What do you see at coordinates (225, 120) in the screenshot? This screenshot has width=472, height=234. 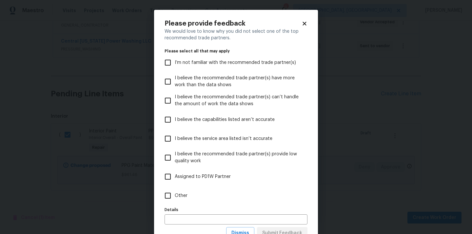 I see `span: I believe the capabilities listed aren’t accurate` at bounding box center [225, 120].